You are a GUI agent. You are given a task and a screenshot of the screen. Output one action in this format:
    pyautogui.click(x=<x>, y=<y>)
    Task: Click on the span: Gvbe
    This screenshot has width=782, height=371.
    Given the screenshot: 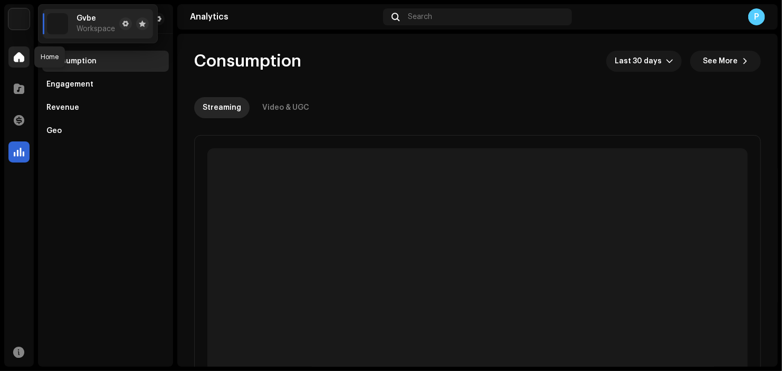 What is the action you would take?
    pyautogui.click(x=86, y=18)
    